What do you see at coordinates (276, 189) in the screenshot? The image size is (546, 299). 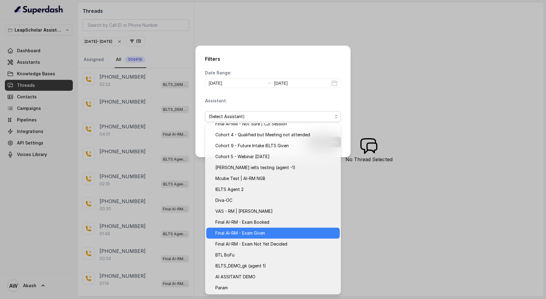 I see `span: IELTS Agent 2` at bounding box center [276, 189].